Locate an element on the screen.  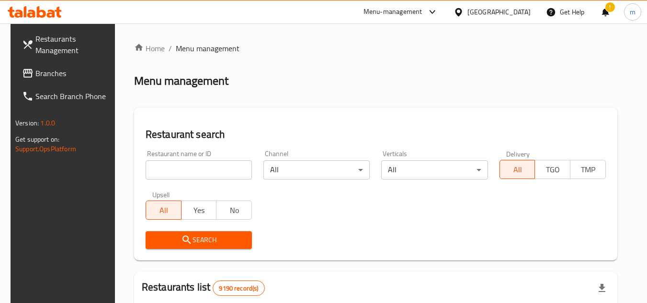
span: Restaurants Management is located at coordinates (73, 45).